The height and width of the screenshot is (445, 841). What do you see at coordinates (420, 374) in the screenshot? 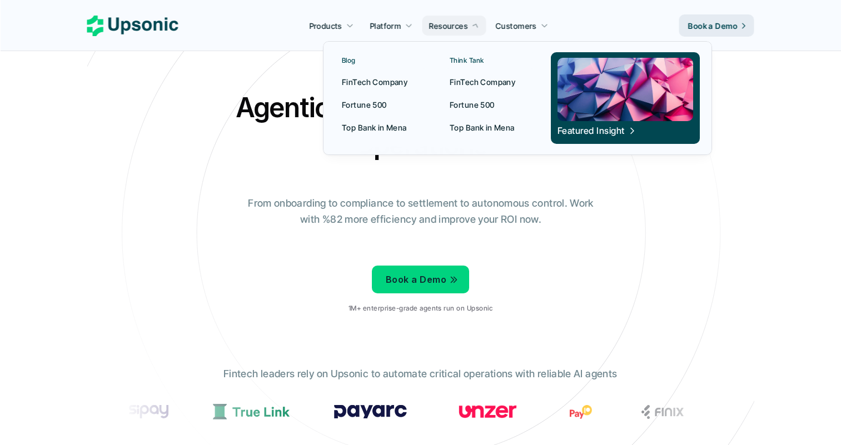
I see `p: Fintech leaders rely on Upsonic to automate critical operations with reliable AI agents` at bounding box center [420, 374].